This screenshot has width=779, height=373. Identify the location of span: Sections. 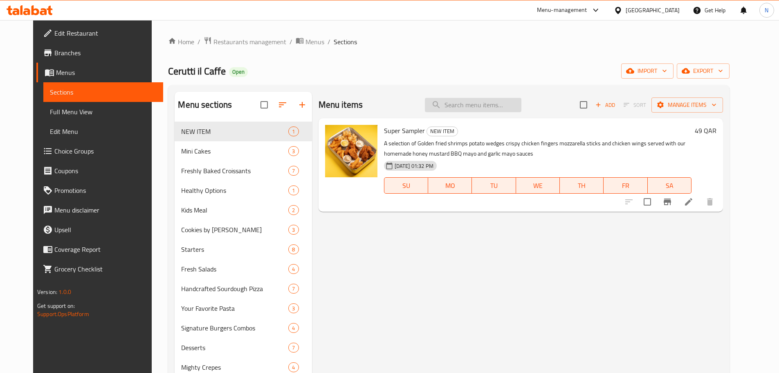
(103, 92).